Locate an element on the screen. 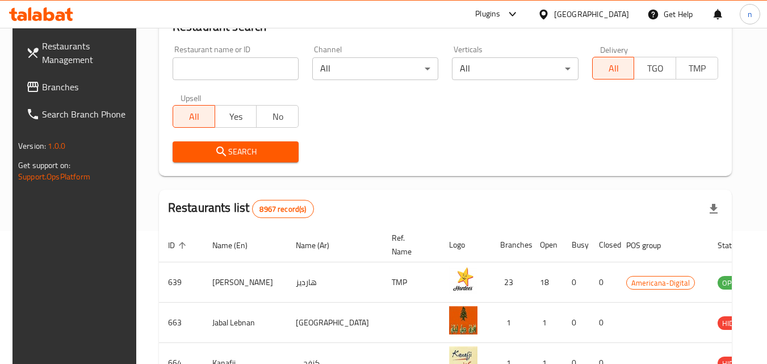 The width and height of the screenshot is (767, 364). span: Restaurants Management is located at coordinates (87, 53).